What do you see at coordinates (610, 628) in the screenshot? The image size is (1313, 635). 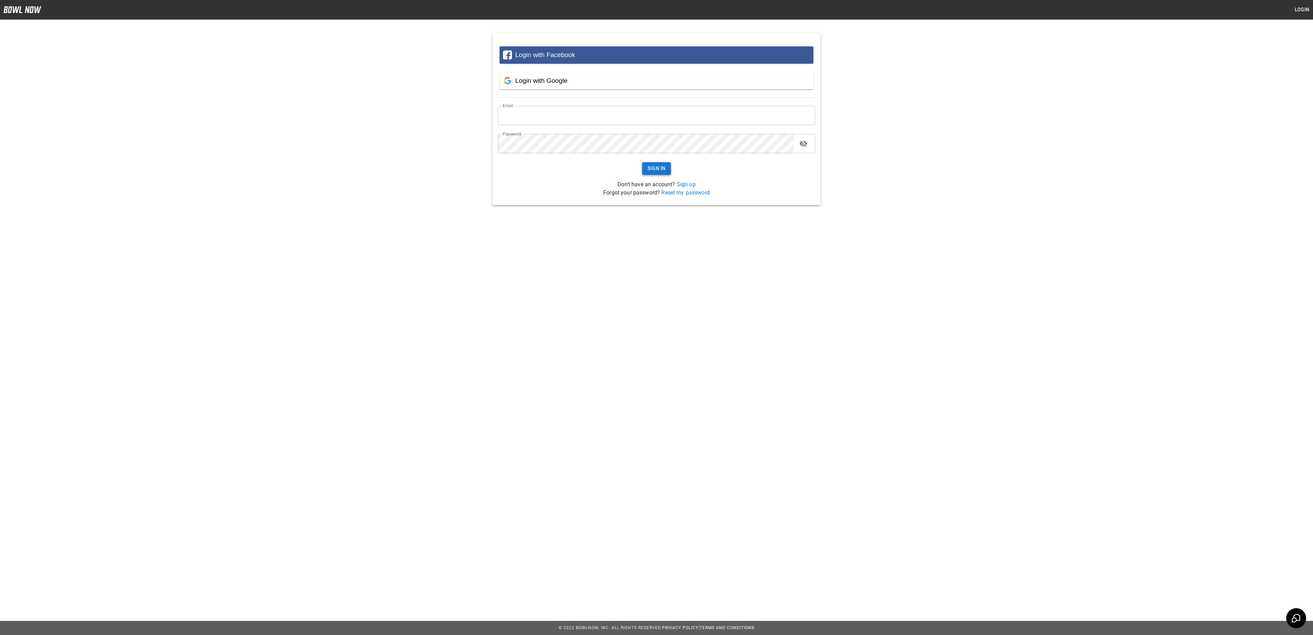 I see `span: © 2022 BowlNow, Inc. All Rights Reserved.` at bounding box center [610, 628].